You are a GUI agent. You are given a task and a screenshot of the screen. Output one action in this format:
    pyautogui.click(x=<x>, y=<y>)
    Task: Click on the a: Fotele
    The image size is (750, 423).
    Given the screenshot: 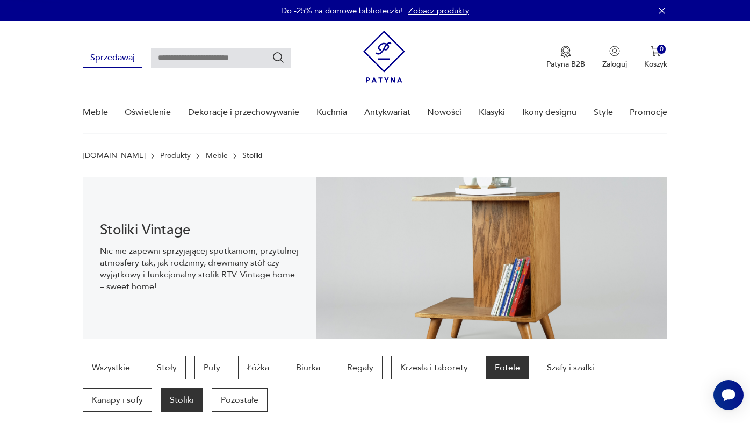 What is the action you would take?
    pyautogui.click(x=507, y=368)
    